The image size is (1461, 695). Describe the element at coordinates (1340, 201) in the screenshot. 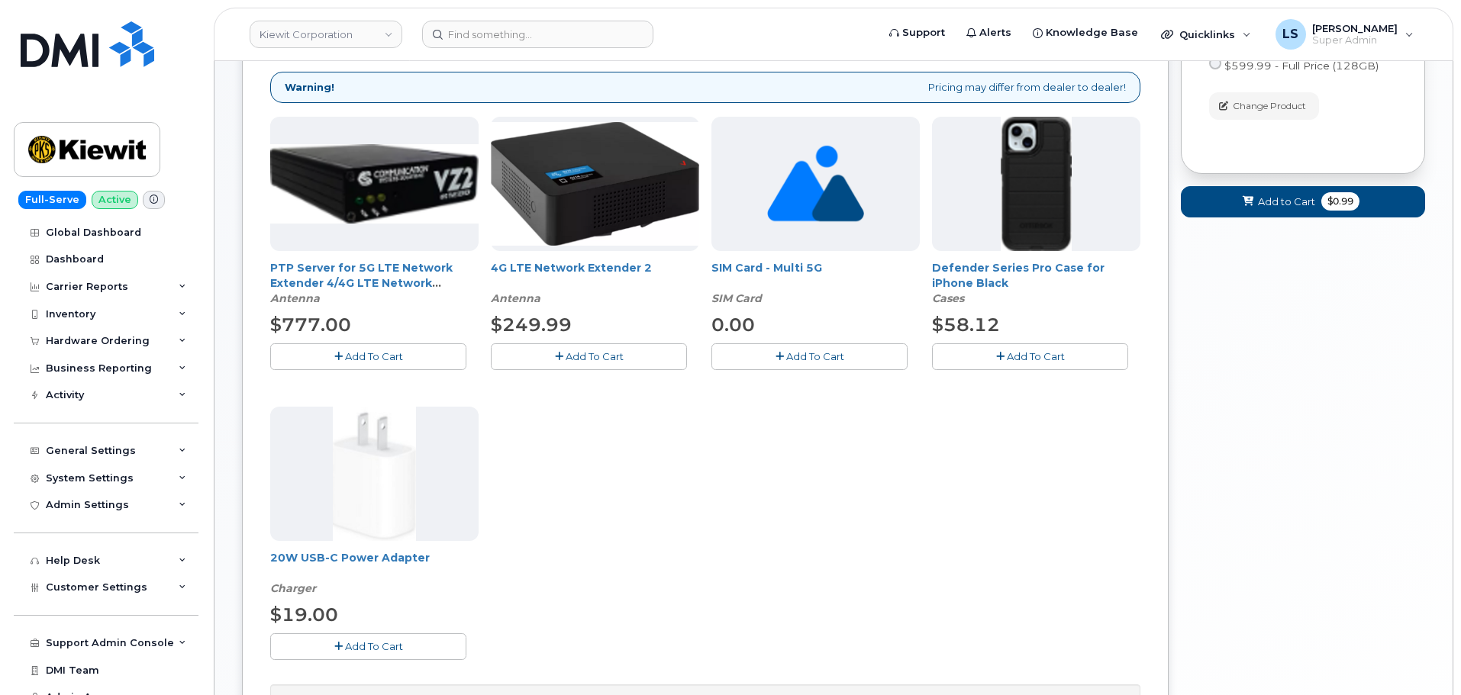

I see `span: $0.99` at that location.